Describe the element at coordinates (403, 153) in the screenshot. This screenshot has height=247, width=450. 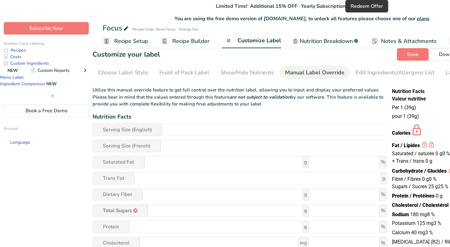
I see `span: Saturated` at that location.